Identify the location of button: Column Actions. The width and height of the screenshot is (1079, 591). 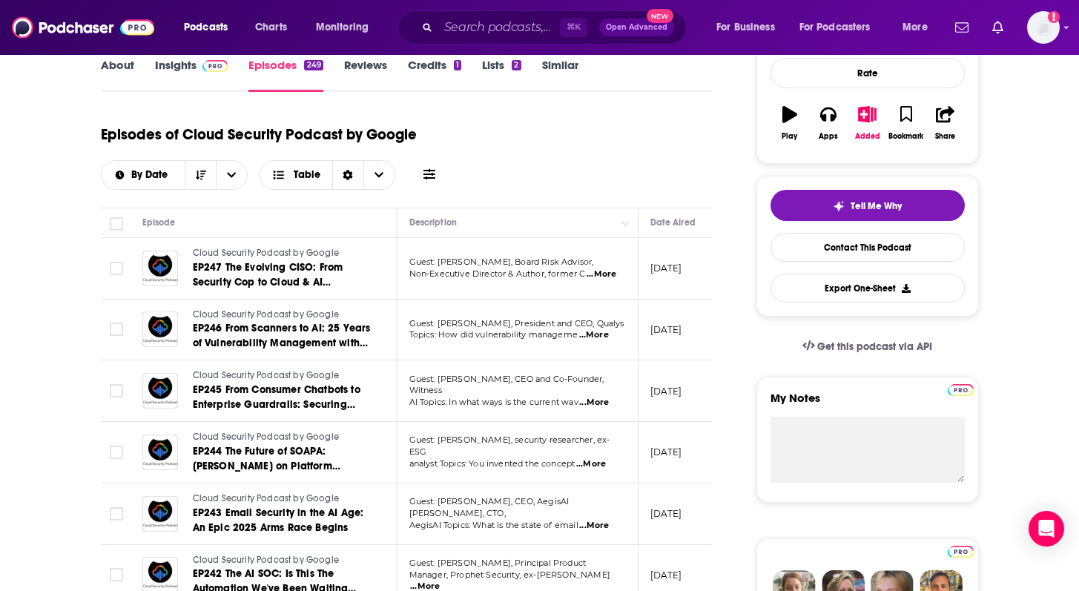
(626, 223).